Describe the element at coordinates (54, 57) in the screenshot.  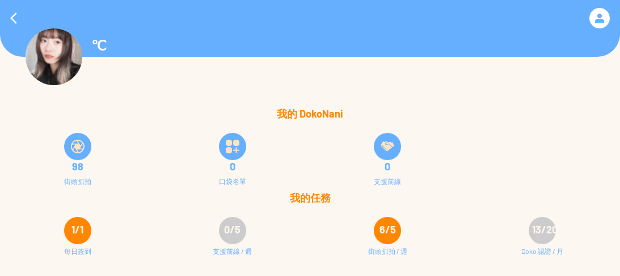
I see `img: Visruth.jpg not found` at that location.